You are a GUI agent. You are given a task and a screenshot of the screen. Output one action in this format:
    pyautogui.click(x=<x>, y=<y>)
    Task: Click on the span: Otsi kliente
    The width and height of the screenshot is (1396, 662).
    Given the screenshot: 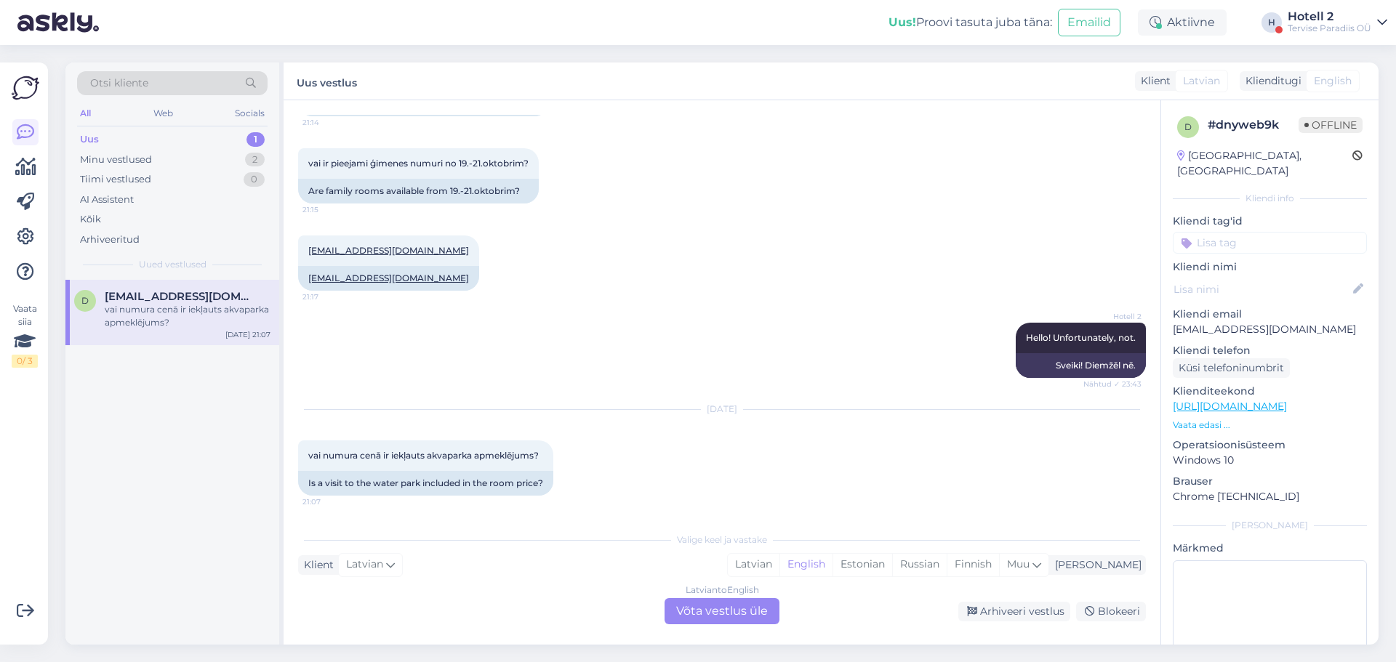 What is the action you would take?
    pyautogui.click(x=119, y=83)
    